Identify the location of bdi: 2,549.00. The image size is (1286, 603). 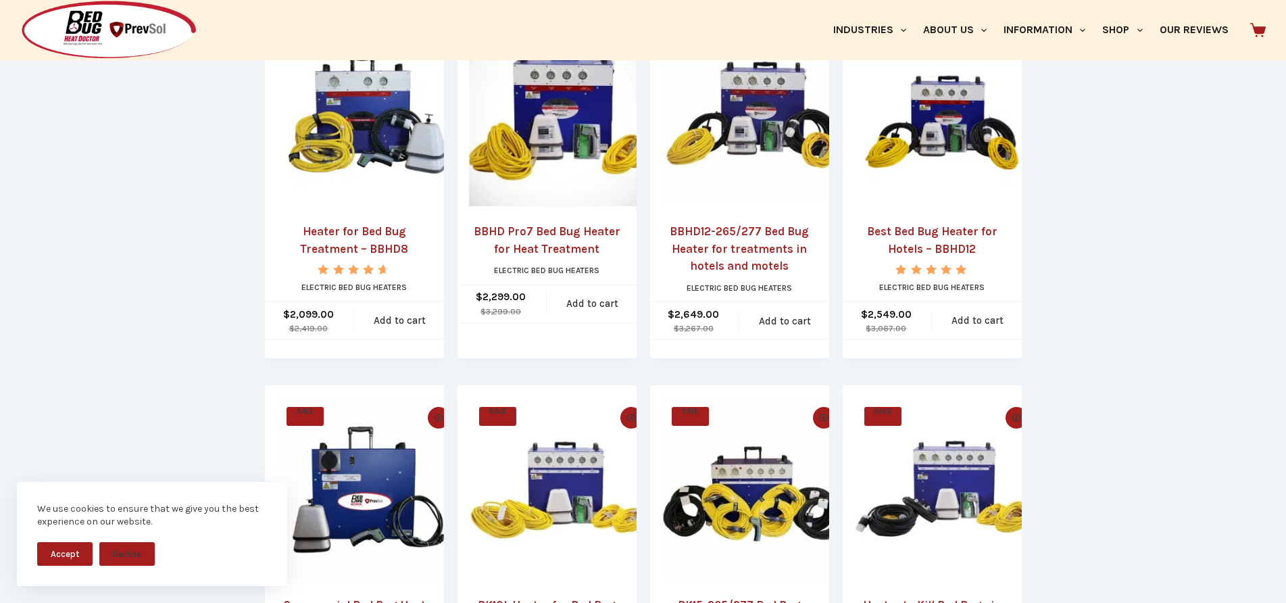
(886, 314).